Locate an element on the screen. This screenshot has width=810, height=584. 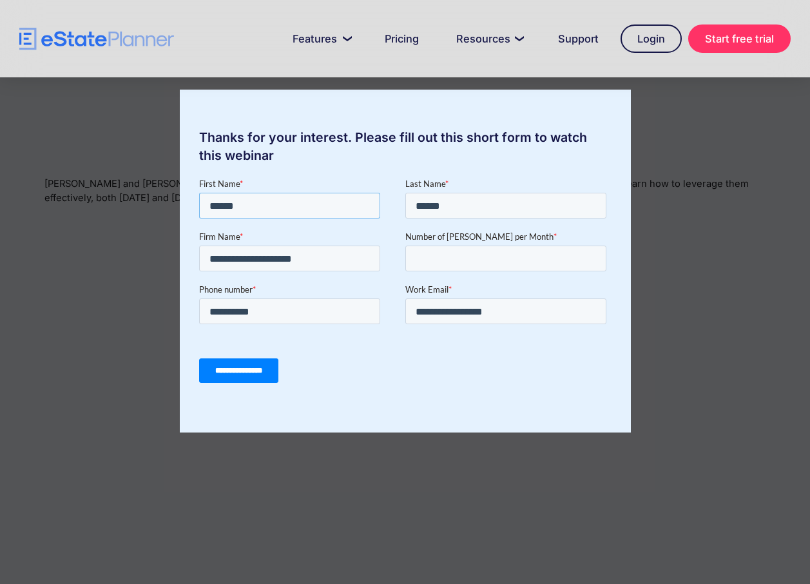
a: Start free trial is located at coordinates (739, 39).